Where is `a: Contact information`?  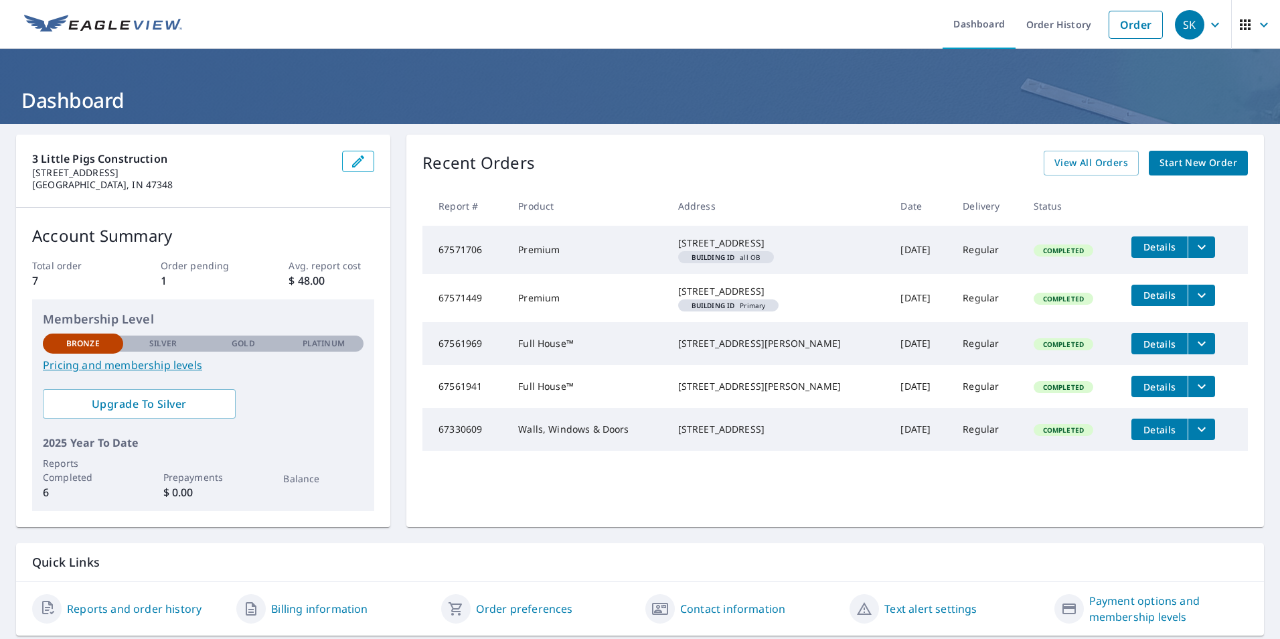 a: Contact information is located at coordinates (733, 609).